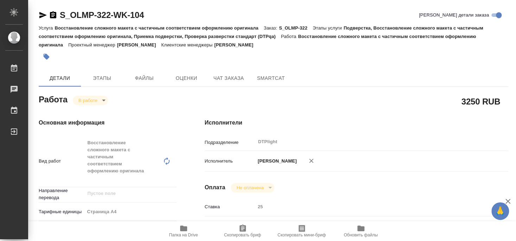  What do you see at coordinates (60, 78) in the screenshot?
I see `span: Детали` at bounding box center [60, 78].